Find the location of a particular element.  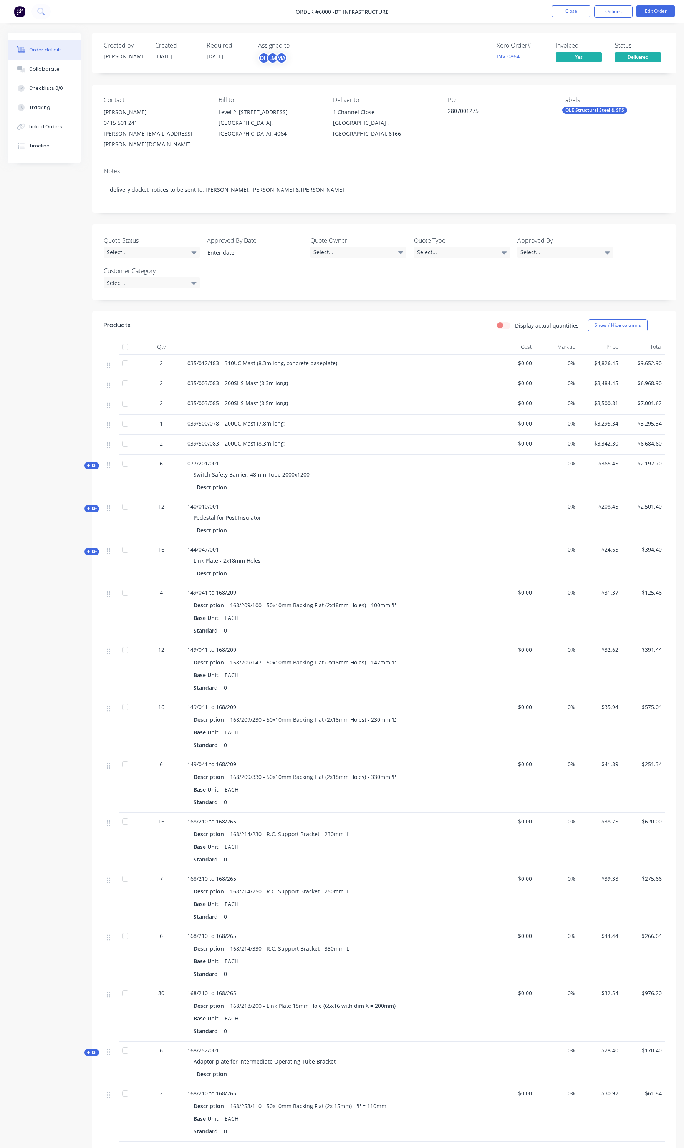

span: 168/252/001 is located at coordinates (203, 1050).